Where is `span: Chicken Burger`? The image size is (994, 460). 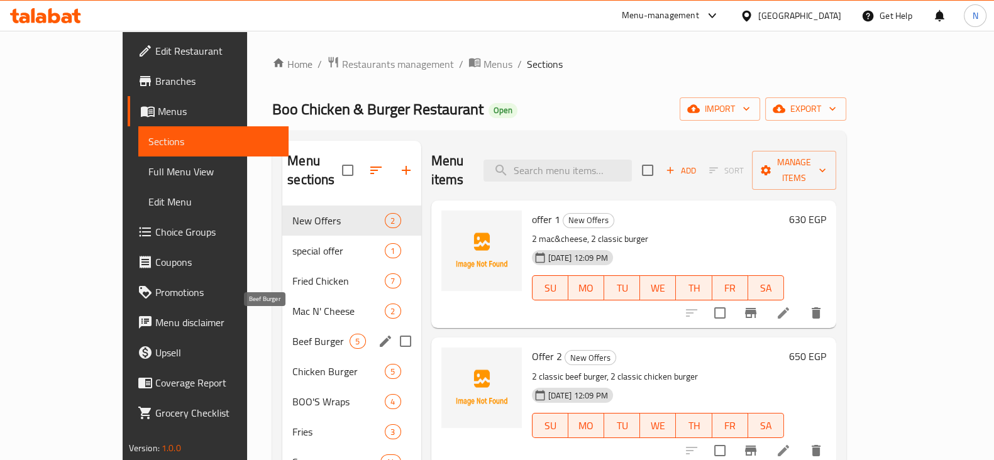
span: Chicken Burger is located at coordinates (338, 372).